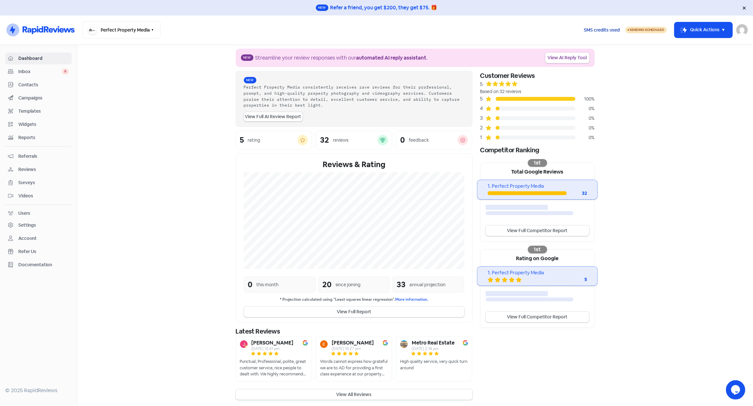 The image size is (753, 406). I want to click on a: 5rating, so click(274, 140).